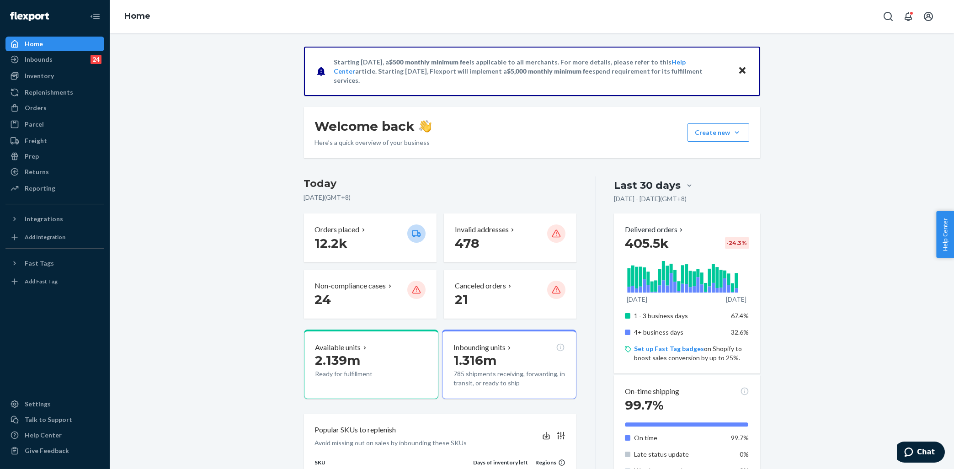  Describe the element at coordinates (669, 348) in the screenshot. I see `a: Set up Fast Tag badges` at that location.